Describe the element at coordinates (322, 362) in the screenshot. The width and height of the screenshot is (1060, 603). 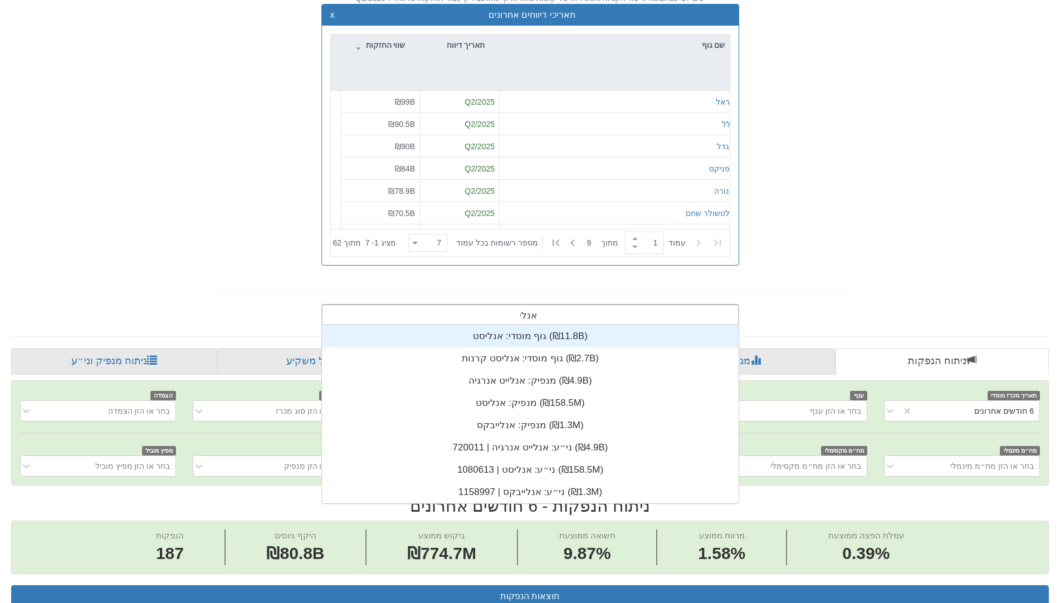
I see `a: פרופיל משקיע` at that location.